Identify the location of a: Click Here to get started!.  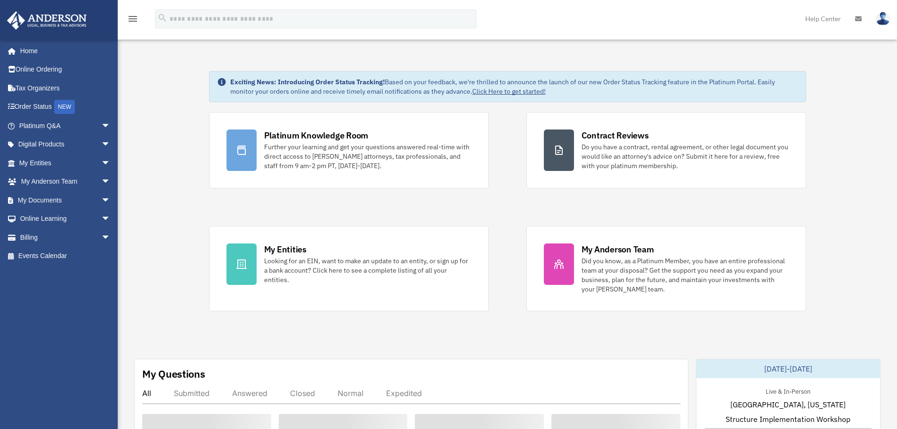
(509, 91).